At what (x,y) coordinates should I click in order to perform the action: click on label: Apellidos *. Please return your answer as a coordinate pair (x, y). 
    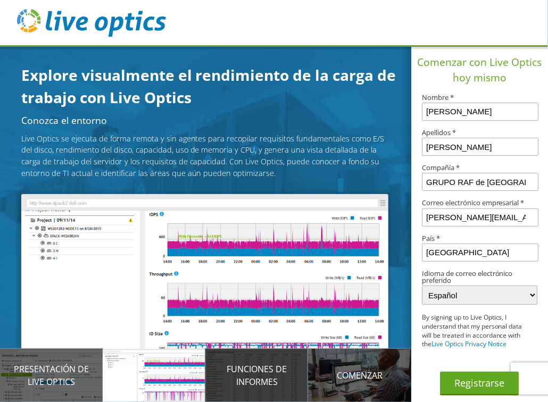
    Looking at the image, I should click on (479, 132).